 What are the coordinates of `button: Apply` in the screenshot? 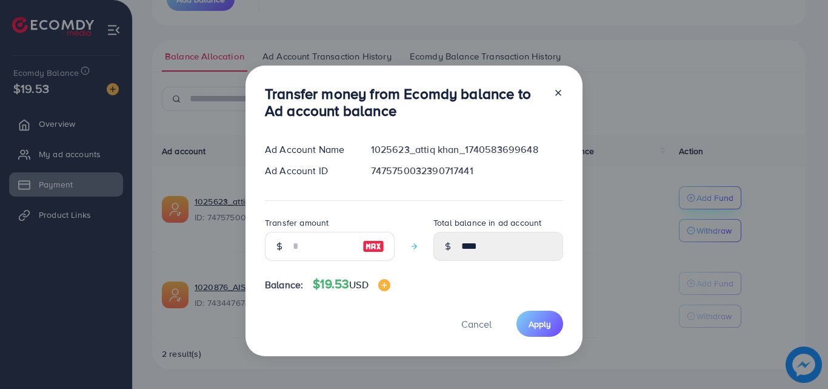 It's located at (540, 323).